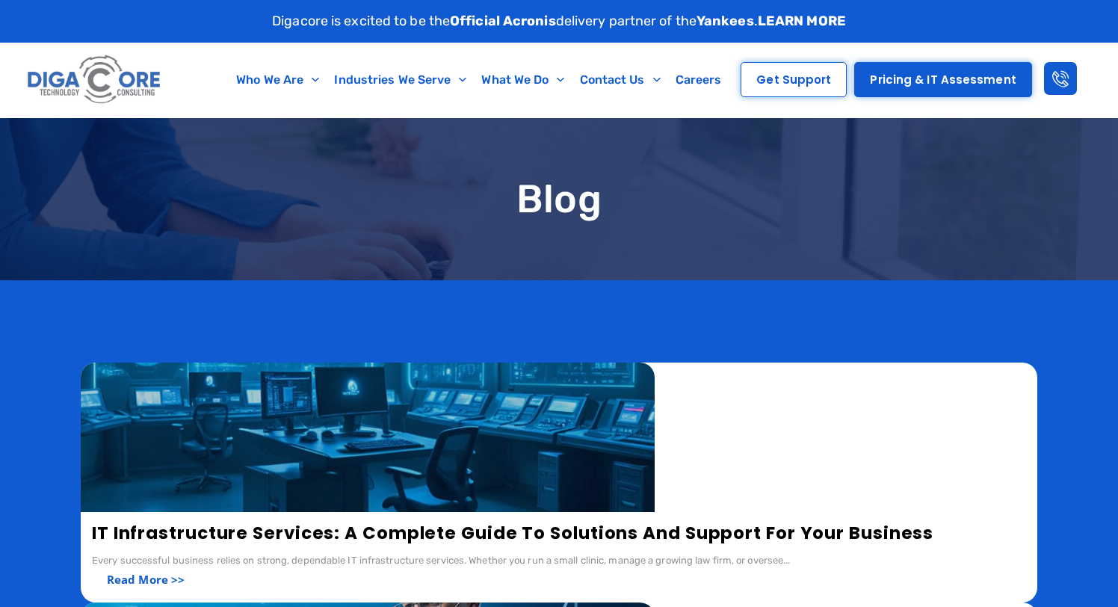 This screenshot has width=1118, height=607. Describe the element at coordinates (479, 80) in the screenshot. I see `nav: Menu` at that location.